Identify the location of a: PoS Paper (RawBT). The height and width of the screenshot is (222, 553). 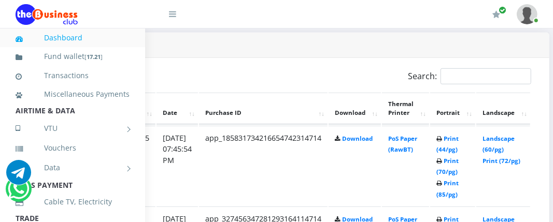
(403, 144).